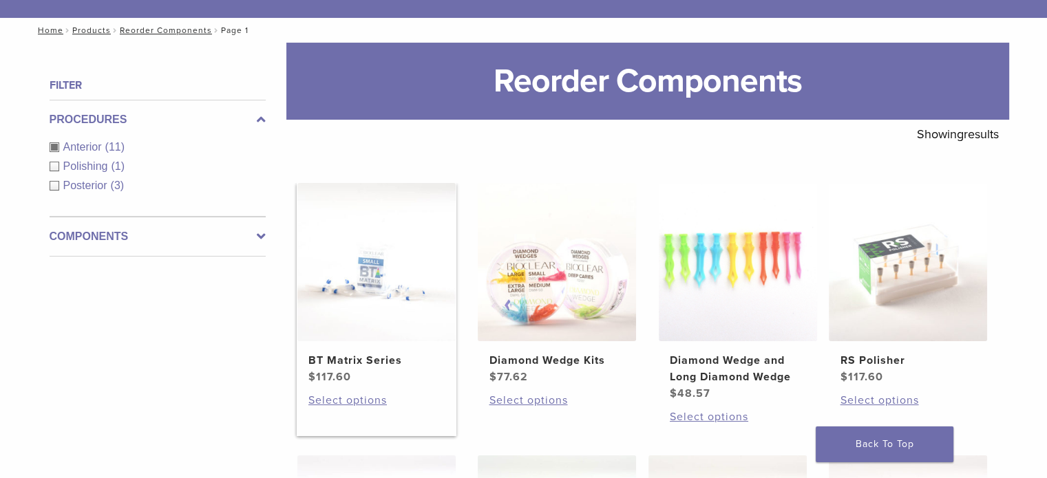  Describe the element at coordinates (376, 361) in the screenshot. I see `h2: BT Matrix Series` at that location.